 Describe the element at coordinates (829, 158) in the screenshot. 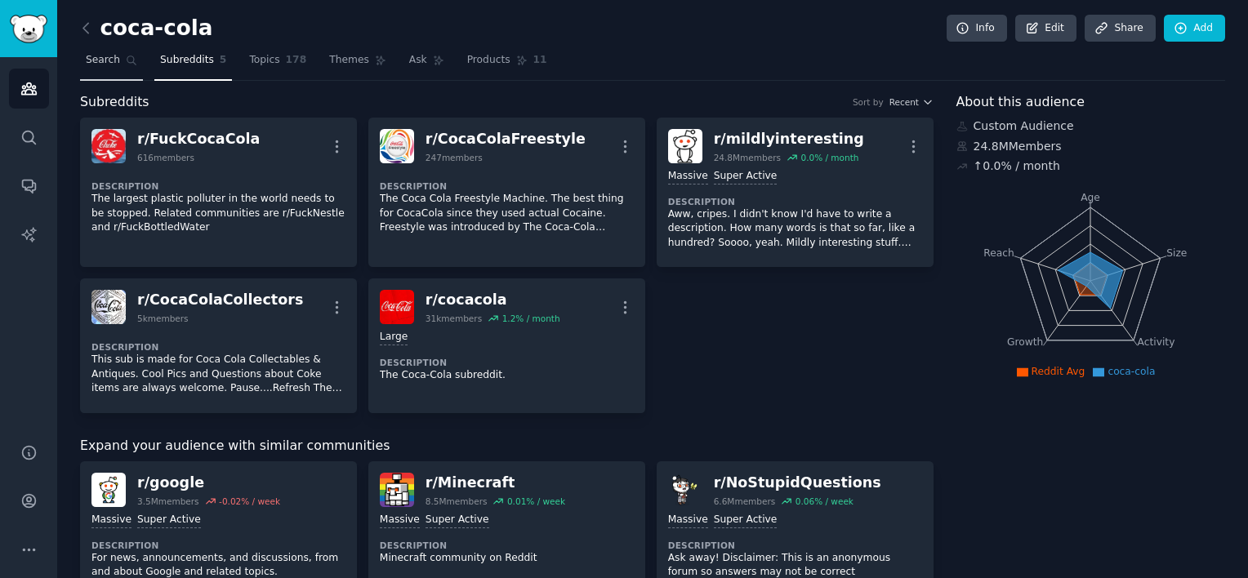

I see `div: 0.0 % / month` at that location.